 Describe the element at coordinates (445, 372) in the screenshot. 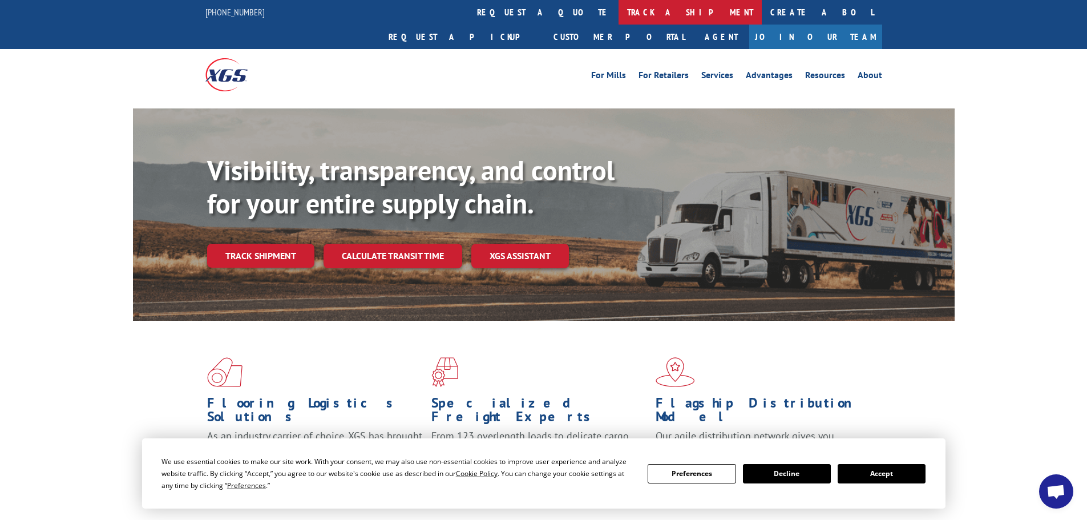

I see `img: xgs-icon-focused-on-flooring-red` at that location.